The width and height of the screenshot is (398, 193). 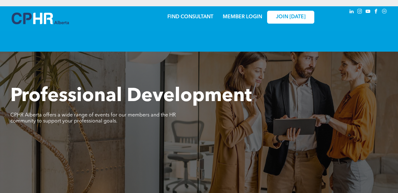 I want to click on img: A blue and white logo for cp alberta, so click(x=40, y=18).